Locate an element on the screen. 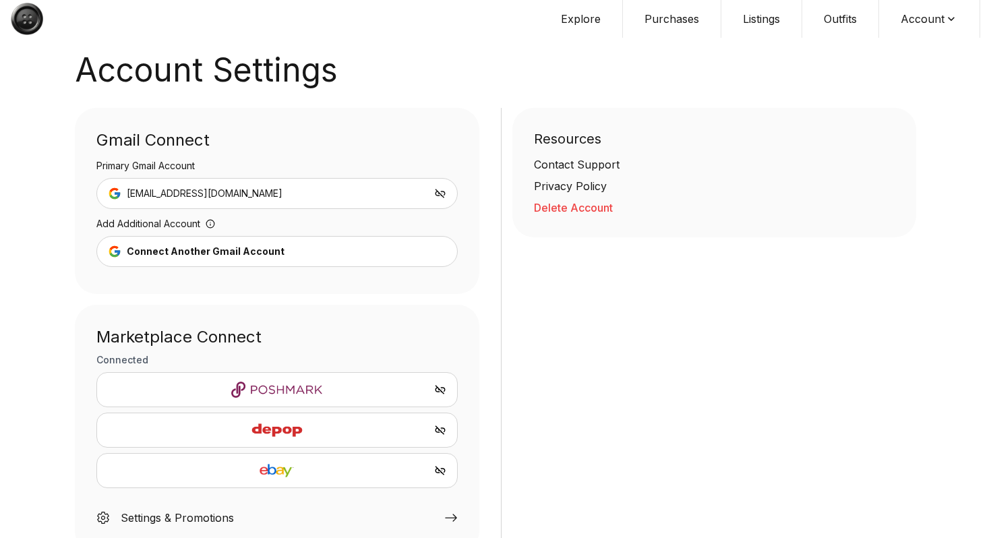 The height and width of the screenshot is (538, 991). a: Contact Support is located at coordinates (714, 164).